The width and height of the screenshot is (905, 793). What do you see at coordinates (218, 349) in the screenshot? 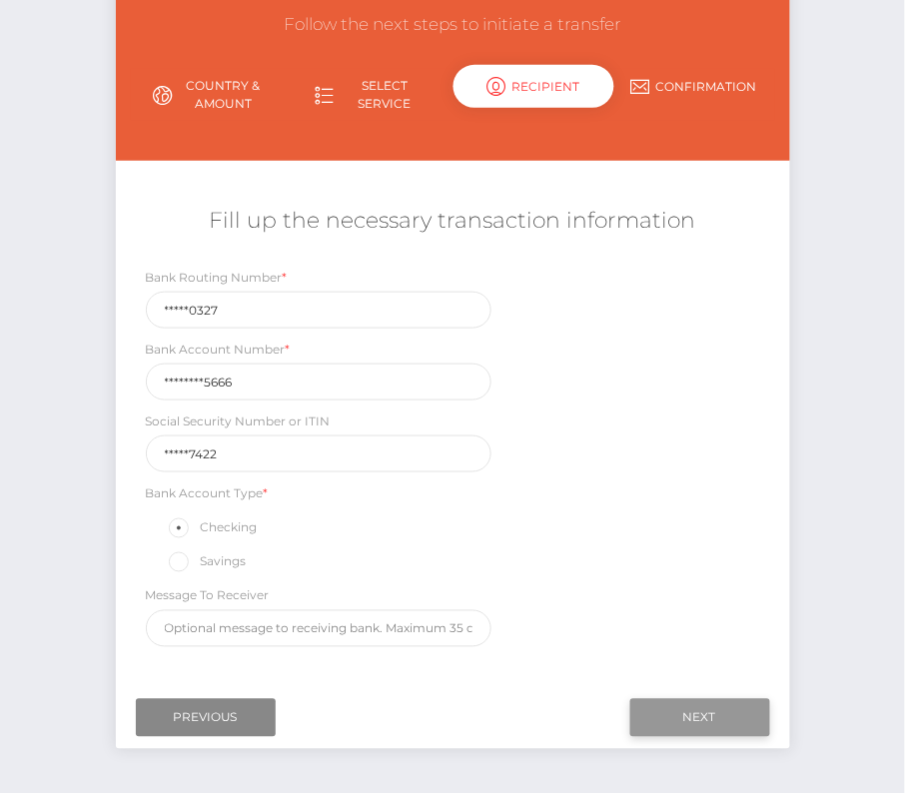
I see `label: Bank Account Number` at bounding box center [218, 349].